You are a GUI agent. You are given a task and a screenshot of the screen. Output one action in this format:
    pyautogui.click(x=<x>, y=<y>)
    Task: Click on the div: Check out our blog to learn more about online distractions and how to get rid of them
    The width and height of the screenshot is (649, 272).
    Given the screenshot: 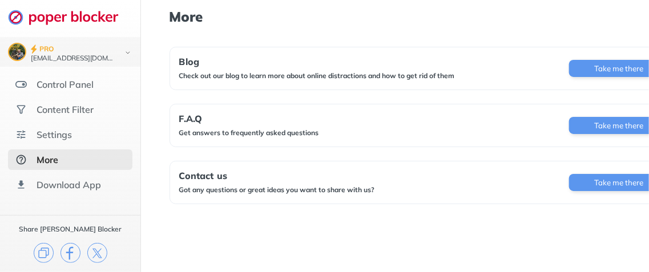 What is the action you would take?
    pyautogui.click(x=317, y=76)
    